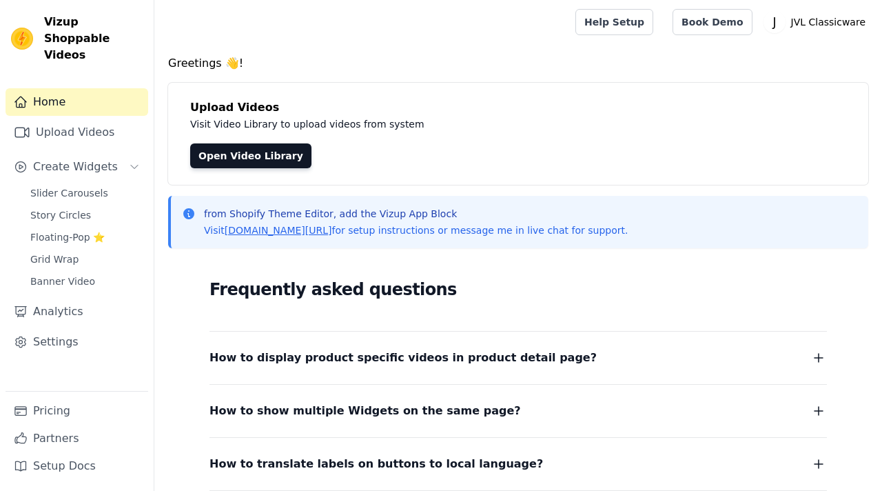  Describe the element at coordinates (518, 358) in the screenshot. I see `button: How to display product specific videos in product detail page?` at that location.